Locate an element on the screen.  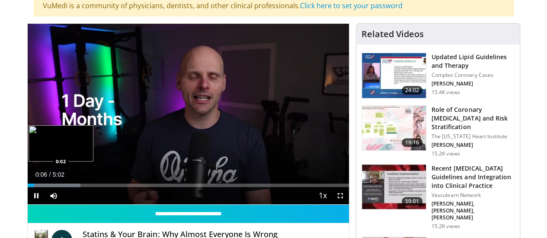
h3: Updated Lipid Guidelines and Therapy is located at coordinates (473, 61).